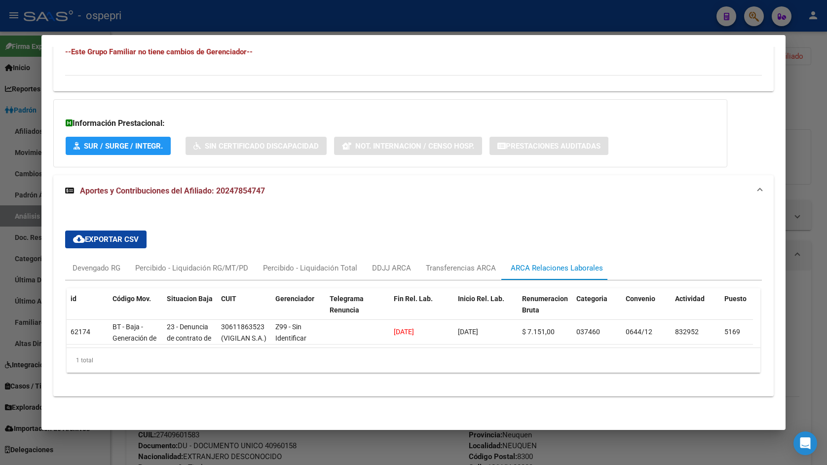 This screenshot has height=465, width=827. Describe the element at coordinates (553, 146) in the screenshot. I see `span: Prestaciones Auditadas` at that location.